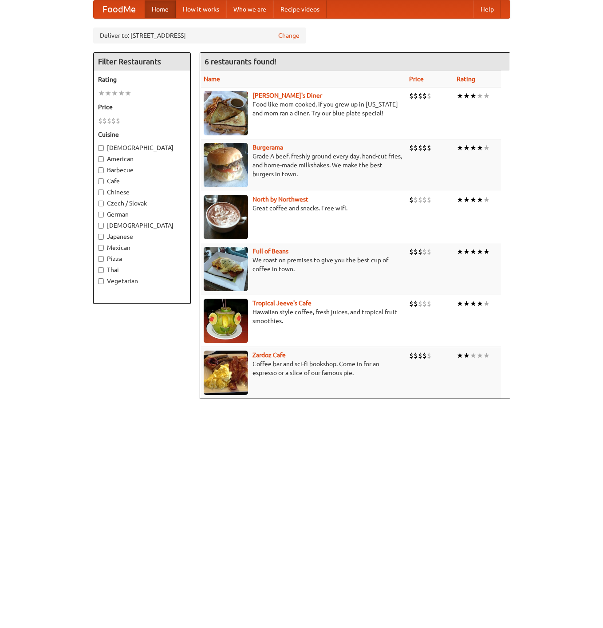  Describe the element at coordinates (212, 79) in the screenshot. I see `a: Name` at that location.